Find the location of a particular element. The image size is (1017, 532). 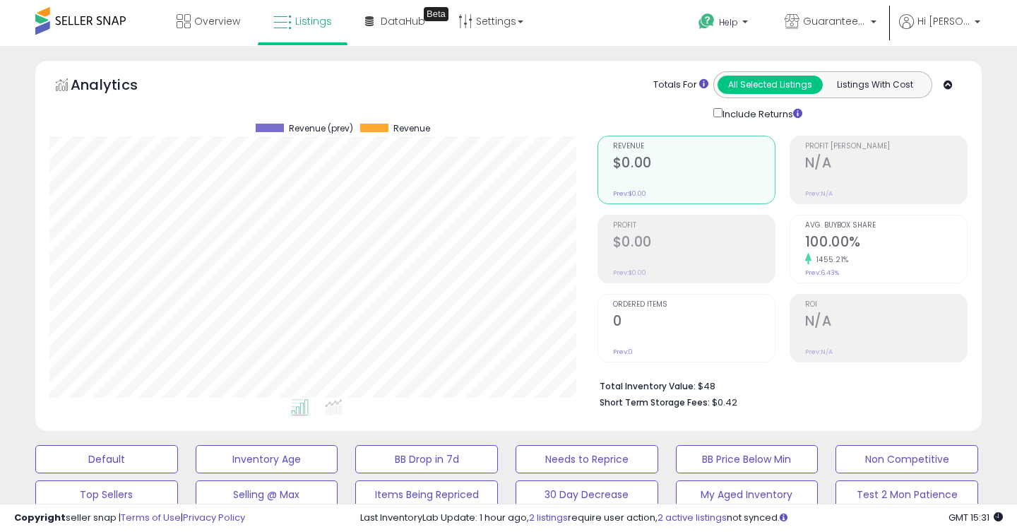

b: Total Inventory Value: is located at coordinates (648, 386).